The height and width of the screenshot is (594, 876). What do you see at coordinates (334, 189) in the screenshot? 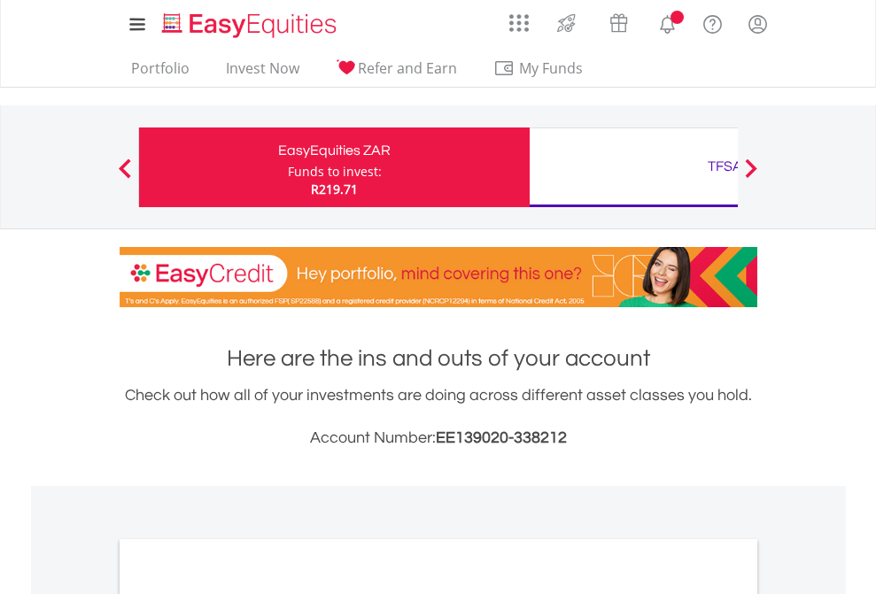
I see `span: R219.71` at bounding box center [334, 189].